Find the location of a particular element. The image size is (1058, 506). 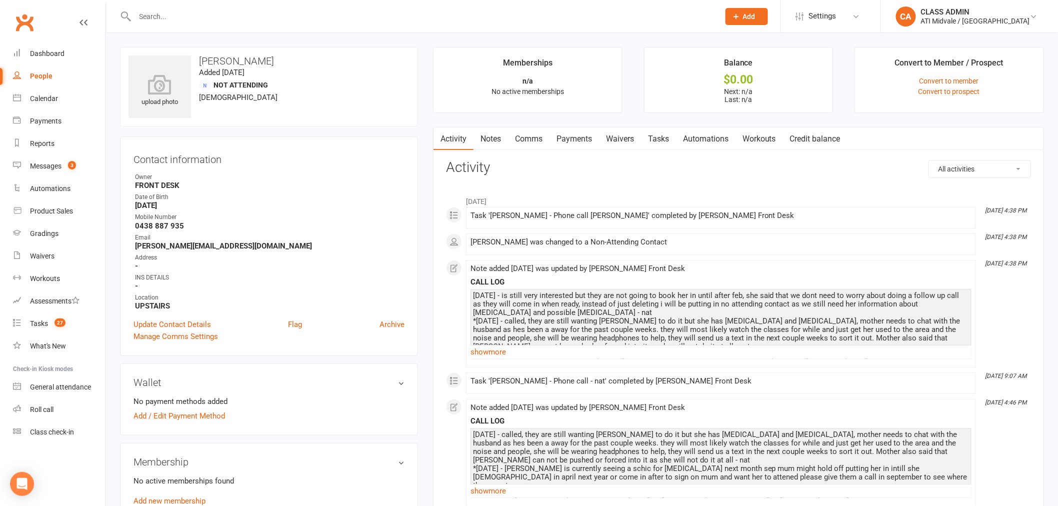

a: Tasks is located at coordinates (658, 139).